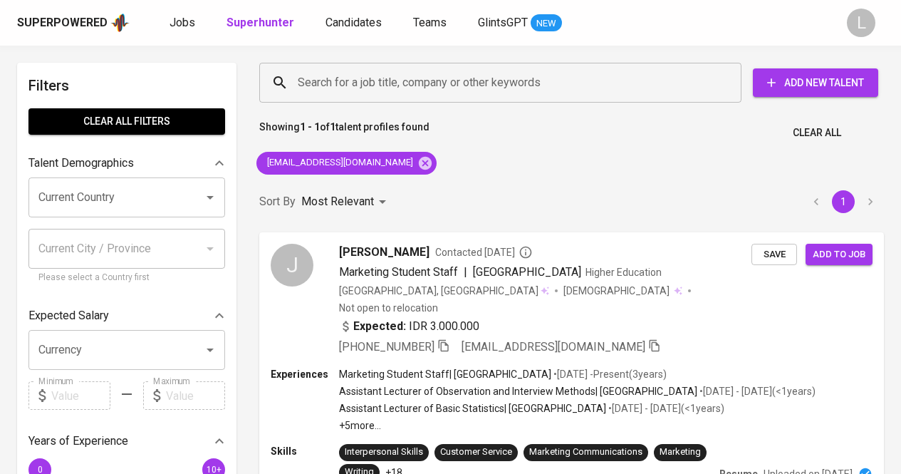 The height and width of the screenshot is (474, 901). What do you see at coordinates (262, 23) in the screenshot?
I see `a: Superhunter` at bounding box center [262, 23].